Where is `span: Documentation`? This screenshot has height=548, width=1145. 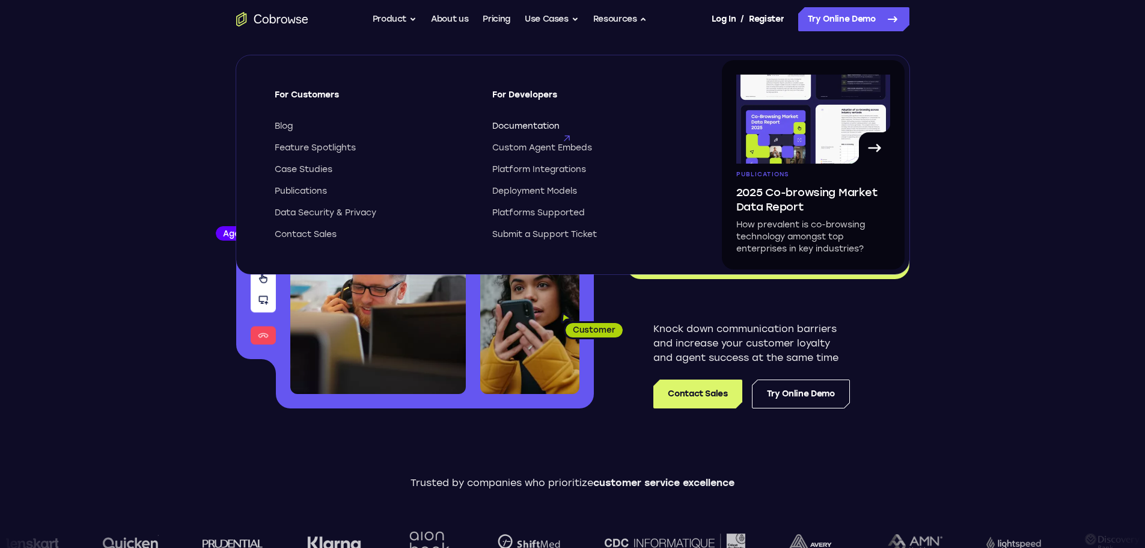 span: Documentation is located at coordinates (526, 126).